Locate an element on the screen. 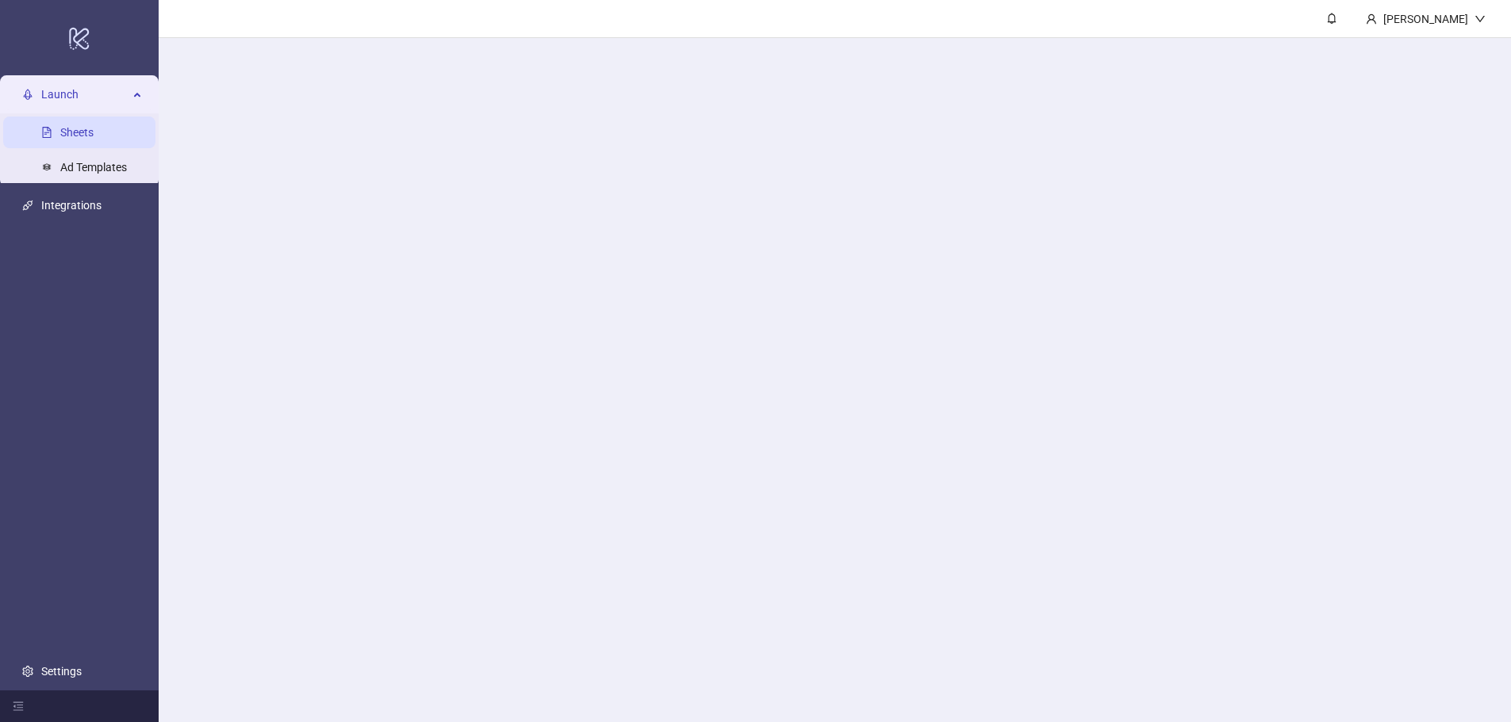 The width and height of the screenshot is (1511, 722). span: down is located at coordinates (1480, 19).